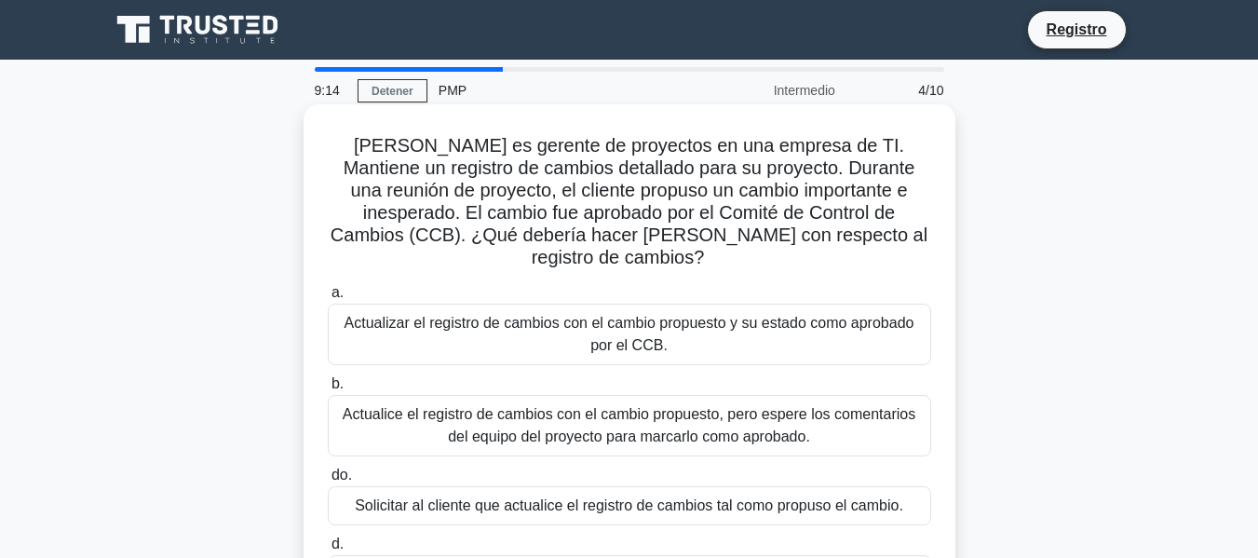 Image resolution: width=1258 pixels, height=558 pixels. Describe the element at coordinates (392, 90) in the screenshot. I see `a: Detener` at that location.